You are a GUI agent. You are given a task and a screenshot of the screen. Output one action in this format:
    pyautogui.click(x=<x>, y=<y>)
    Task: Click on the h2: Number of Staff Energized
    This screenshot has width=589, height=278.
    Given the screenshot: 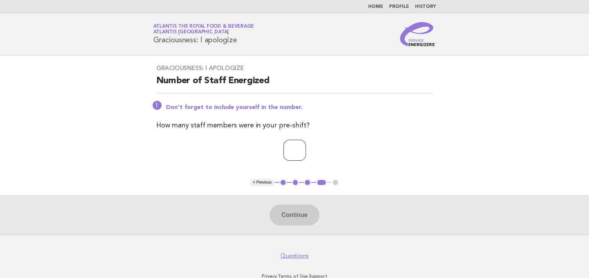 What is the action you would take?
    pyautogui.click(x=295, y=84)
    